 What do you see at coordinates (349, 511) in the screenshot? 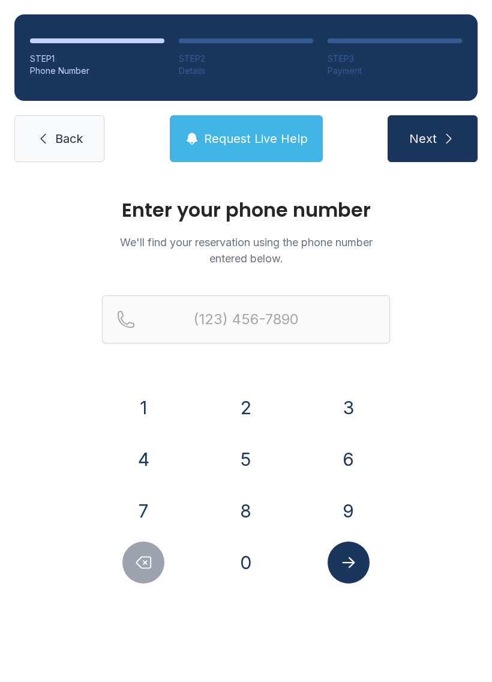
I see `button: 9` at bounding box center [349, 511].